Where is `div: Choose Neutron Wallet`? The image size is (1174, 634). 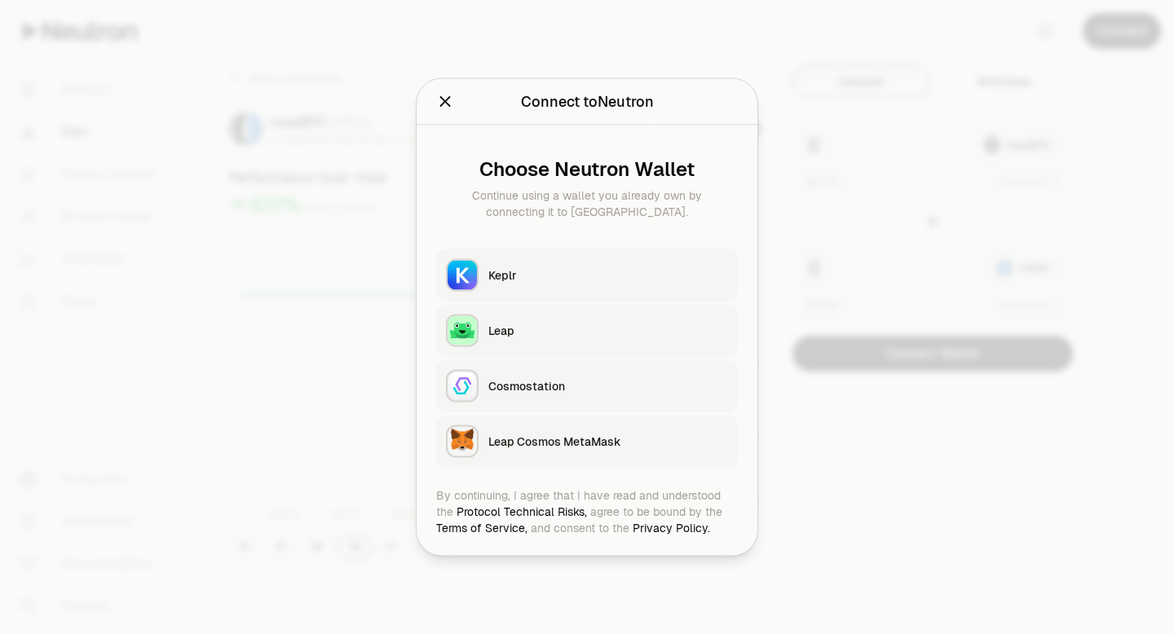 div: Choose Neutron Wallet is located at coordinates (587, 170).